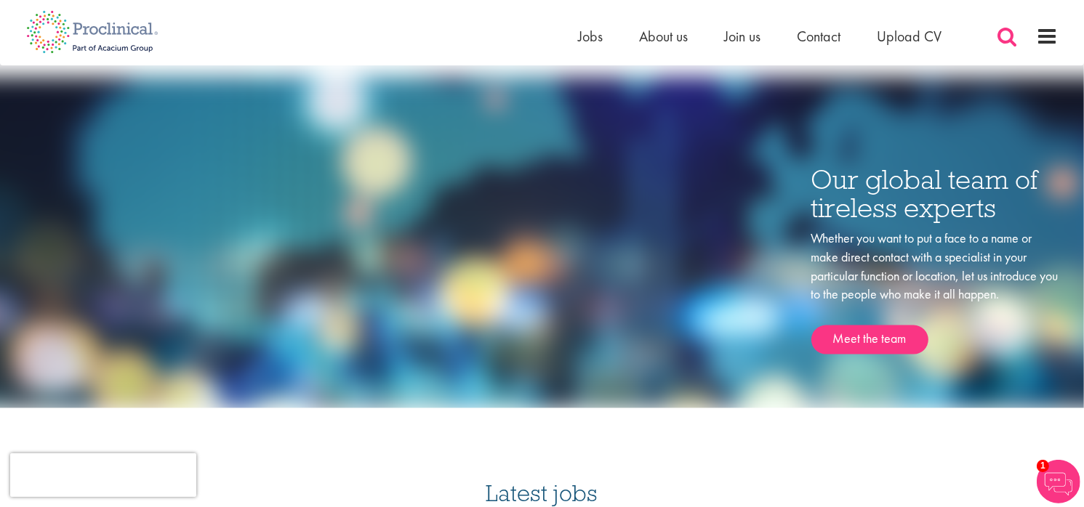  Describe the element at coordinates (591, 36) in the screenshot. I see `a: Jobs` at that location.